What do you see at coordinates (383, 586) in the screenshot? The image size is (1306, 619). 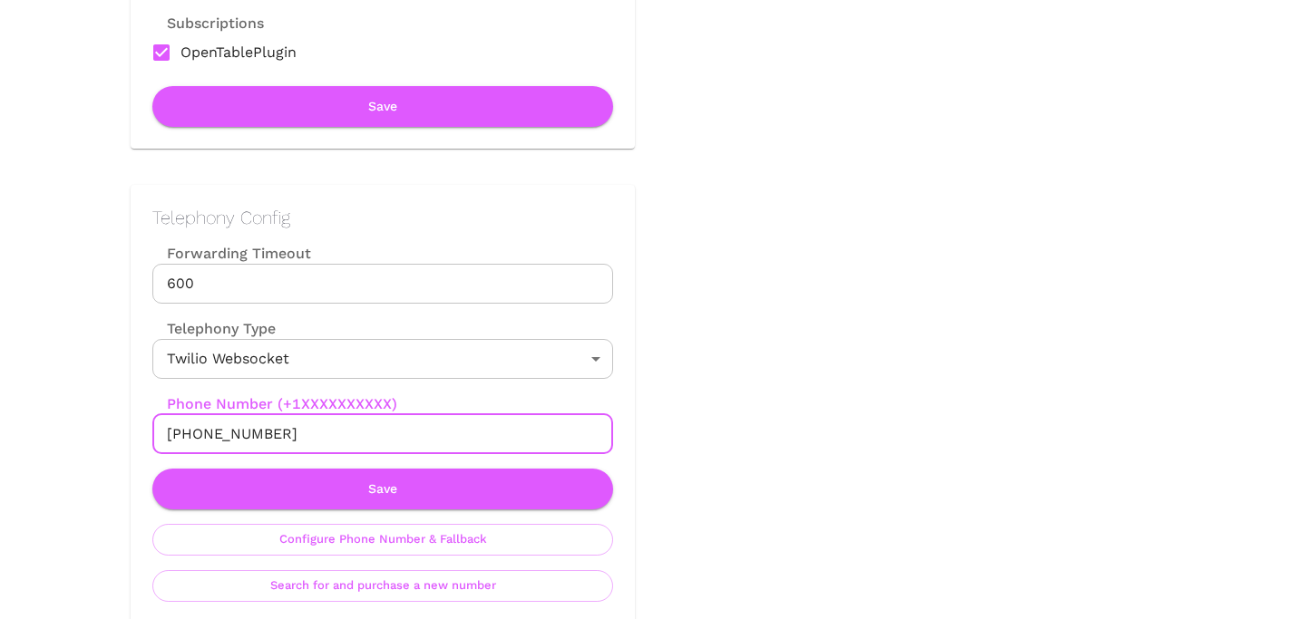 I see `button: Search for and purchase a new number` at bounding box center [383, 586].